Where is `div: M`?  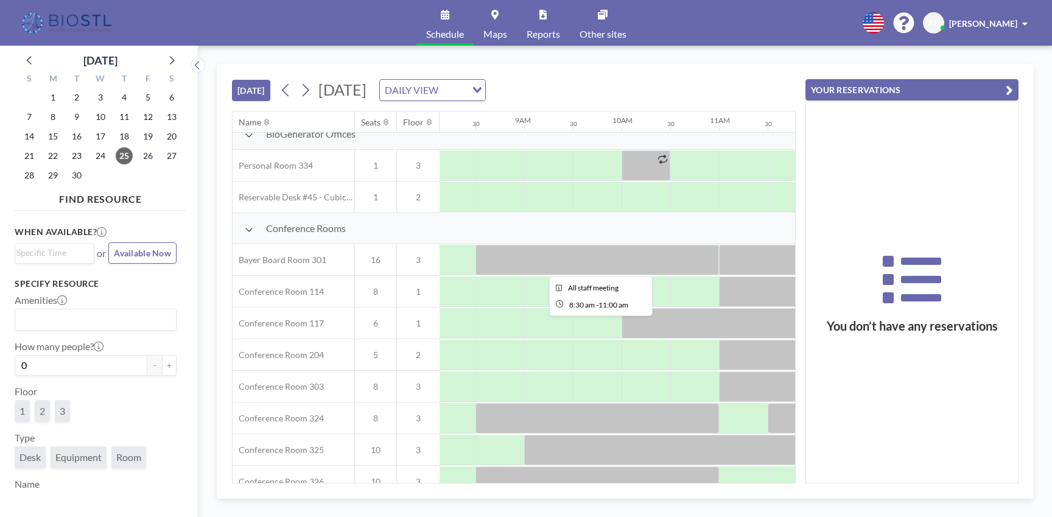 div: M is located at coordinates (53, 80).